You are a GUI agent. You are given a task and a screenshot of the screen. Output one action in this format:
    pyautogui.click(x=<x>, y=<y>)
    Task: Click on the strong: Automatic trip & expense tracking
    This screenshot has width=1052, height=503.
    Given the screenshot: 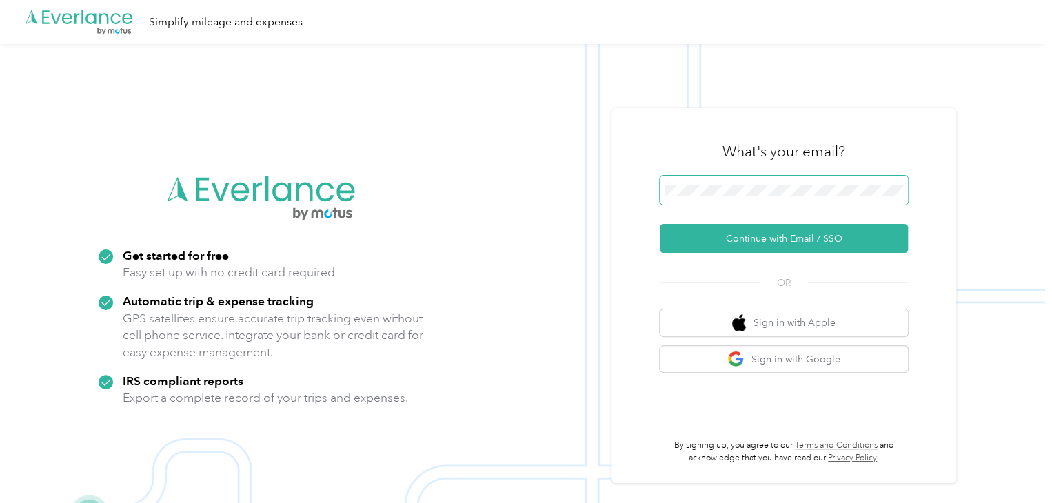 What is the action you would take?
    pyautogui.click(x=218, y=301)
    